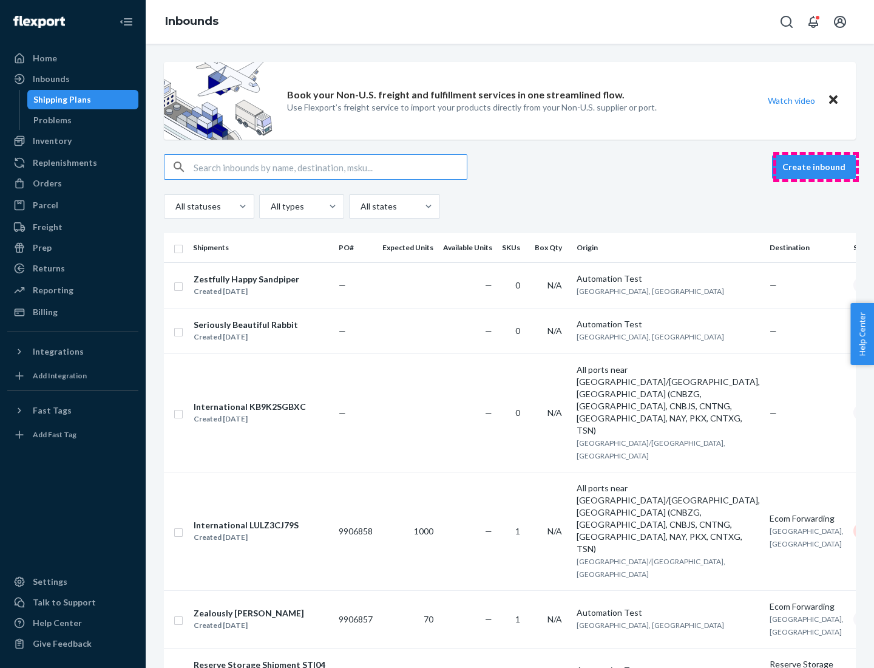 The height and width of the screenshot is (668, 874). Describe the element at coordinates (791, 100) in the screenshot. I see `button: Watch video` at that location.